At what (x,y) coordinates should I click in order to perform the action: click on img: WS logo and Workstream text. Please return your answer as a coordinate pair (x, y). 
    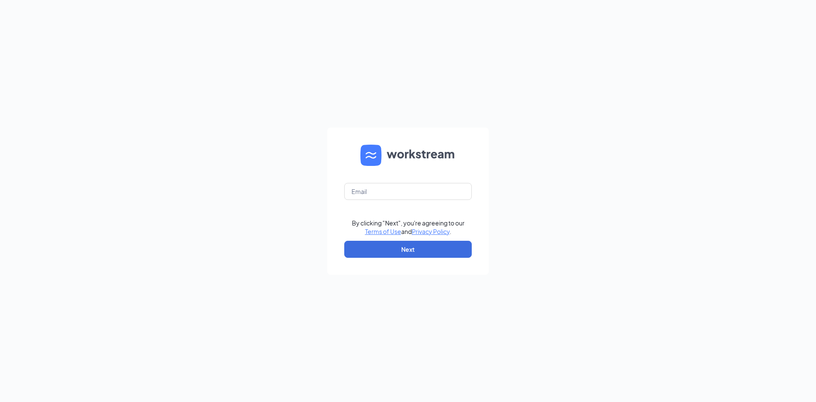
    Looking at the image, I should click on (408, 155).